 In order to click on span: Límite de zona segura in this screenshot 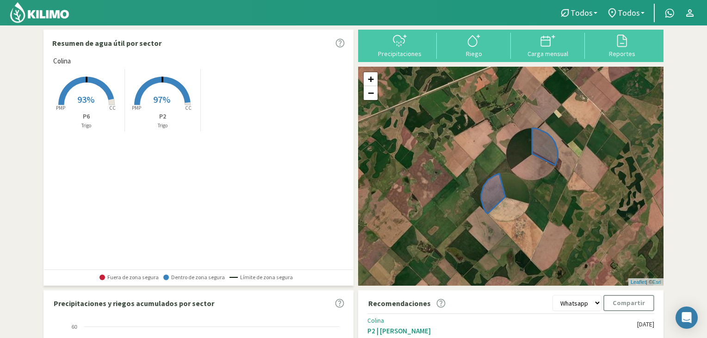, I will do `click(261, 277)`.